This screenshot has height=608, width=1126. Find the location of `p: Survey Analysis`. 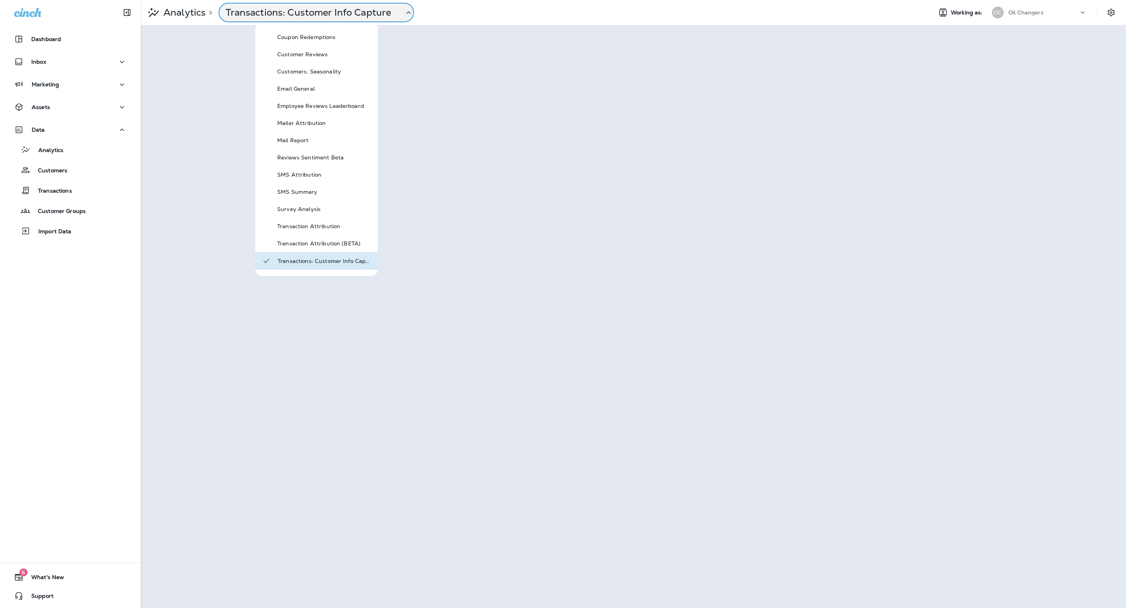

p: Survey Analysis is located at coordinates (324, 209).